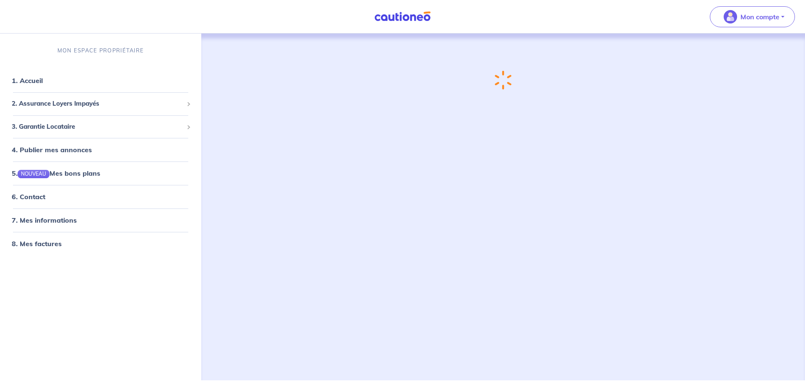 This screenshot has width=805, height=382. What do you see at coordinates (44, 220) in the screenshot?
I see `a: 7. Mes informations` at bounding box center [44, 220].